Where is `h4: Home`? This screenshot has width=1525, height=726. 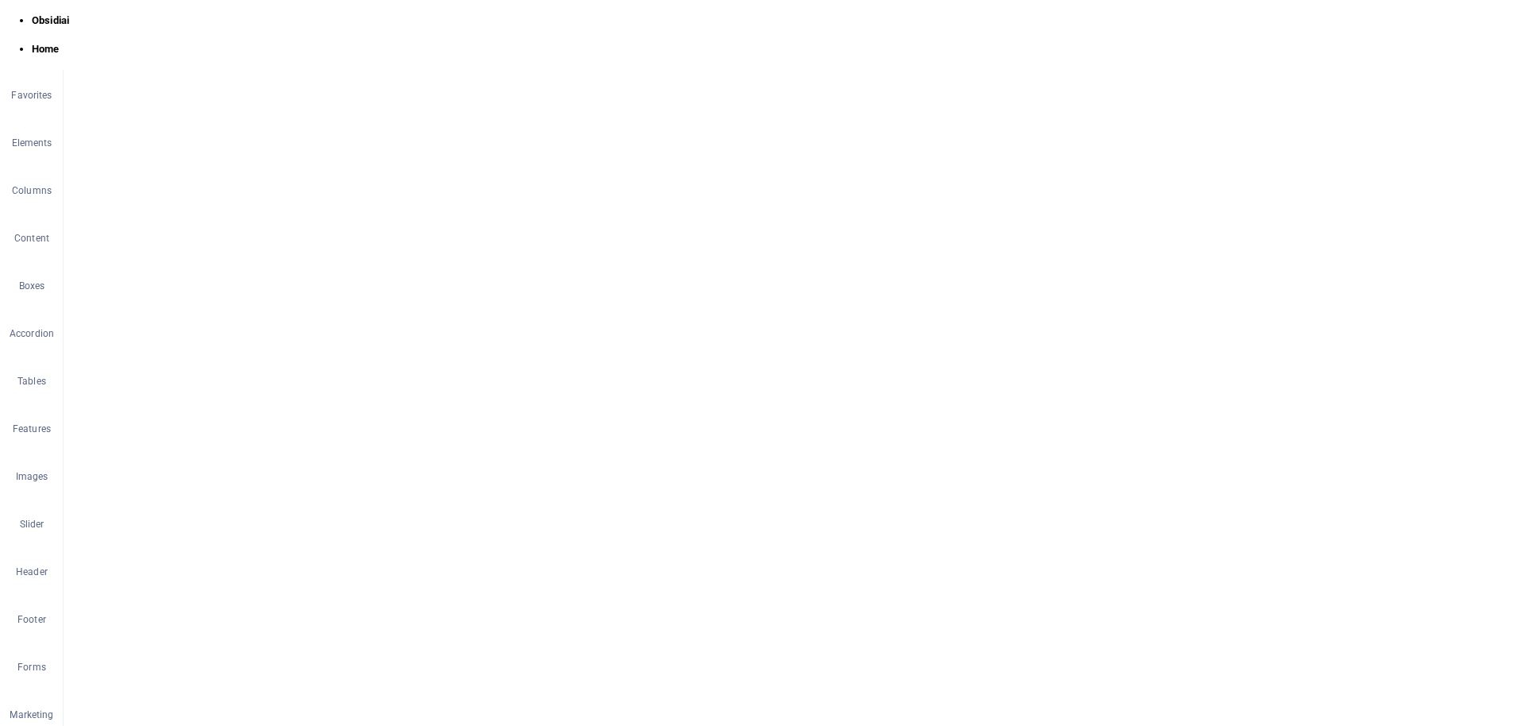
h4: Home is located at coordinates (778, 49).